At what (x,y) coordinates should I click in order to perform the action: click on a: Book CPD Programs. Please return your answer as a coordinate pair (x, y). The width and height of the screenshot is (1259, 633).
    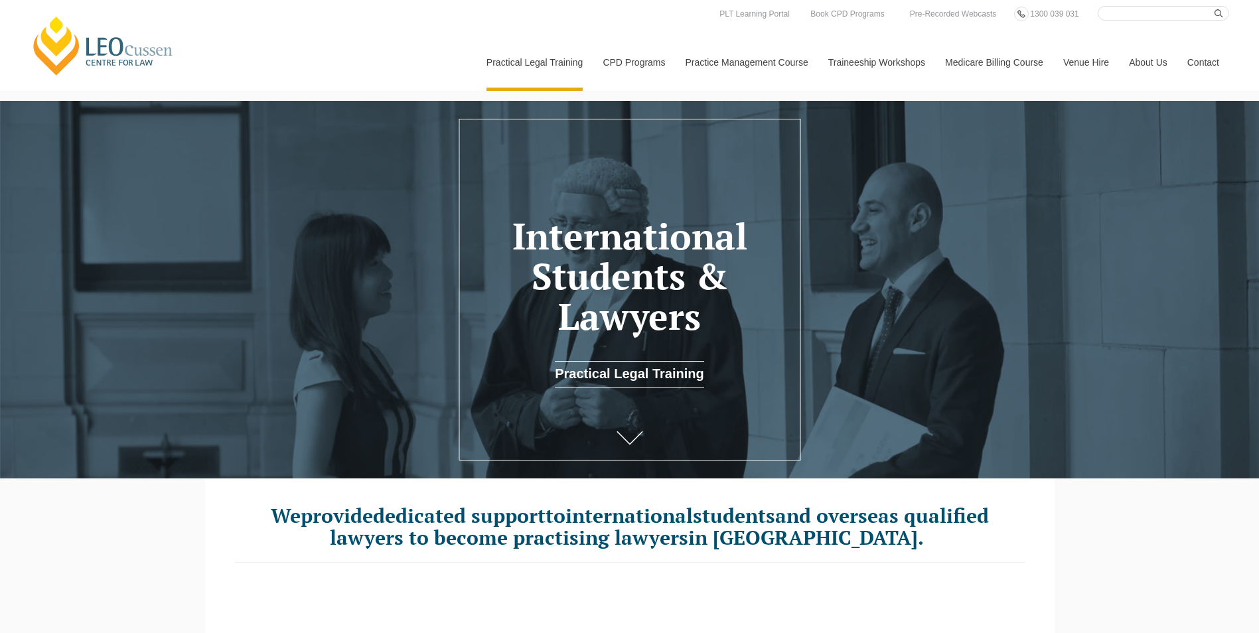
    Looking at the image, I should click on (847, 14).